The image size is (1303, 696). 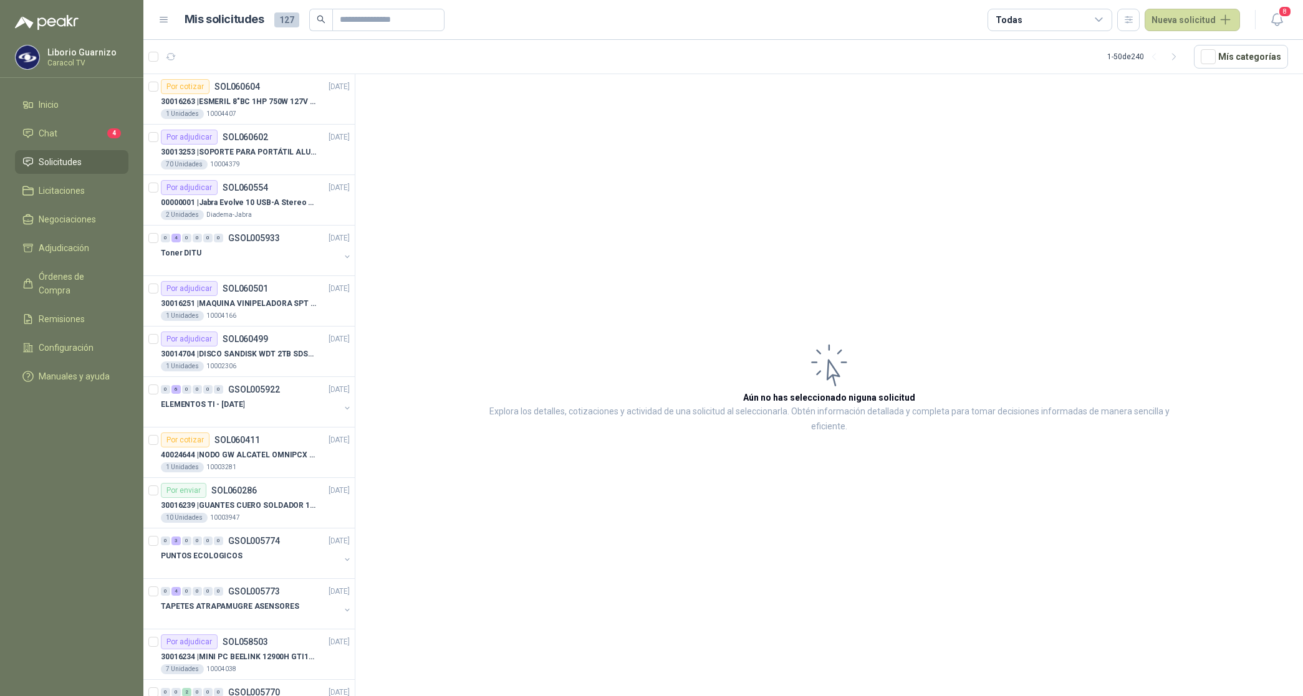 What do you see at coordinates (64, 248) in the screenshot?
I see `span: Adjudicación` at bounding box center [64, 248].